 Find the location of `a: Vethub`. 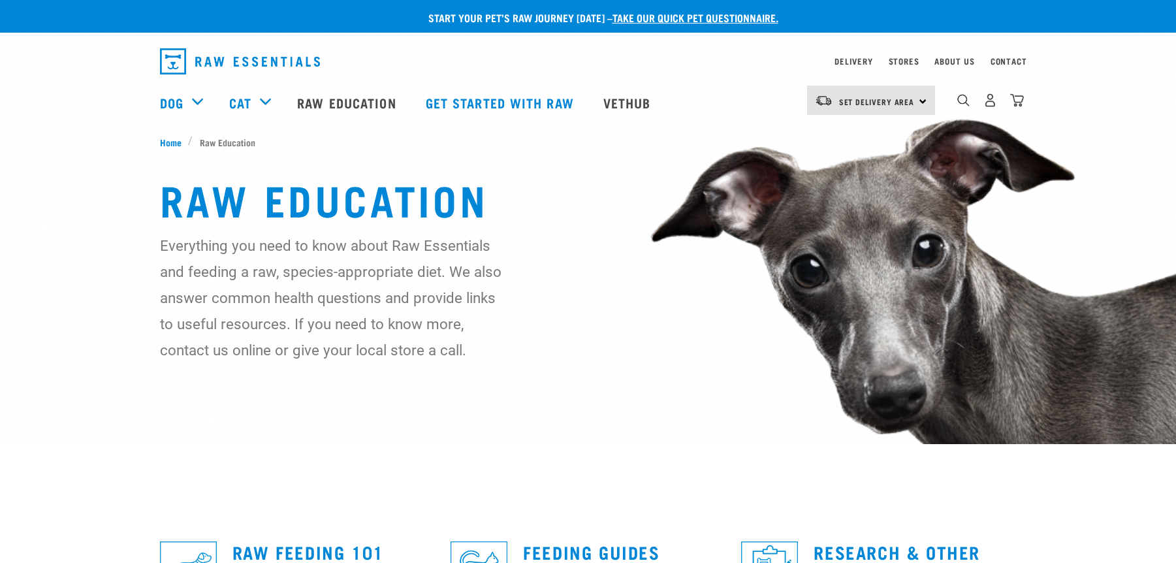

a: Vethub is located at coordinates (629, 103).